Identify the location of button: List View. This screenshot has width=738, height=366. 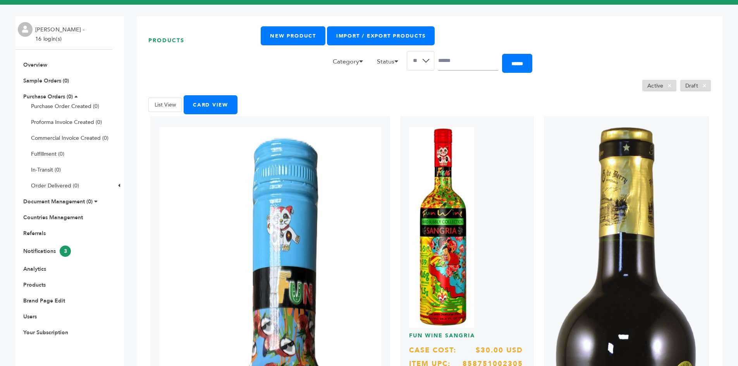
(165, 105).